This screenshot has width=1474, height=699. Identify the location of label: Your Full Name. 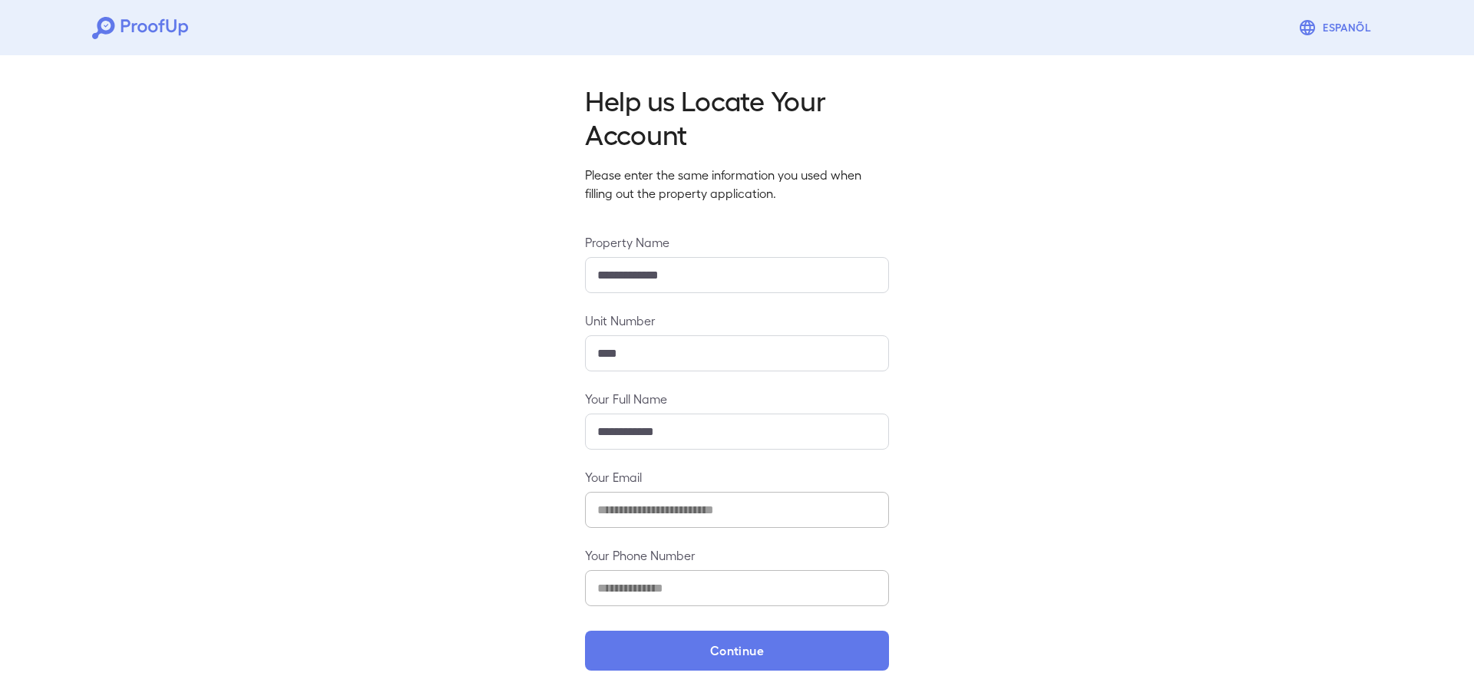
(737, 398).